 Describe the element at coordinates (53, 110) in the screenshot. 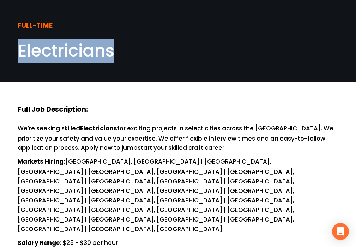

I see `strong: Full Job Description:` at that location.